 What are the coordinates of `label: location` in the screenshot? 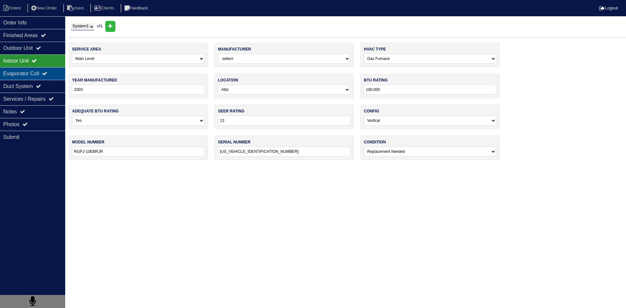 It's located at (228, 80).